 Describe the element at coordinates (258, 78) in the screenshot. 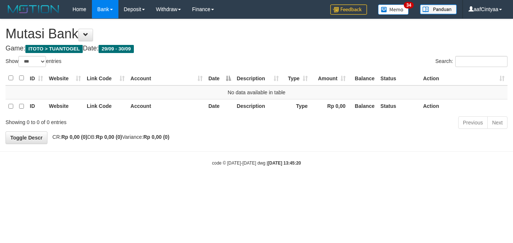

I see `th: Description: activate to sort column ascending` at that location.